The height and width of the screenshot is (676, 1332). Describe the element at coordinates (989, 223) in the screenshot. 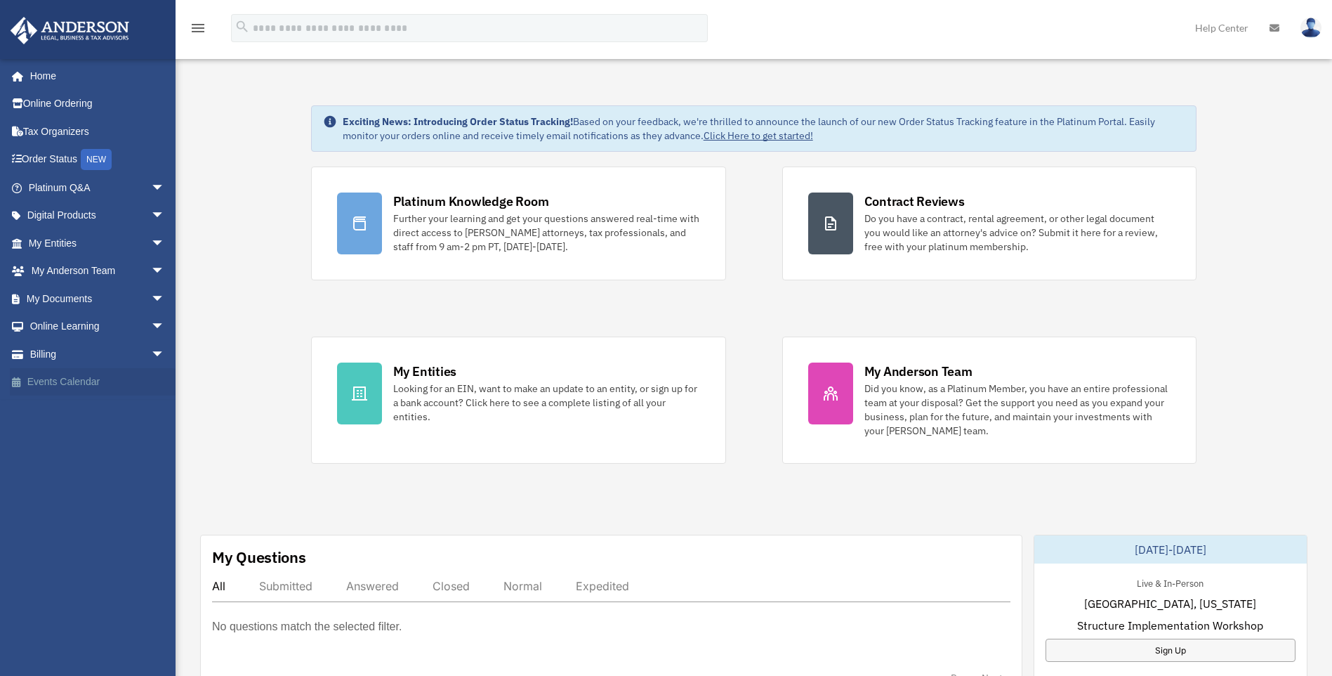

I see `a: Contract Reviews Do you have a contract, rental agreement, or other legal document you would like...` at that location.